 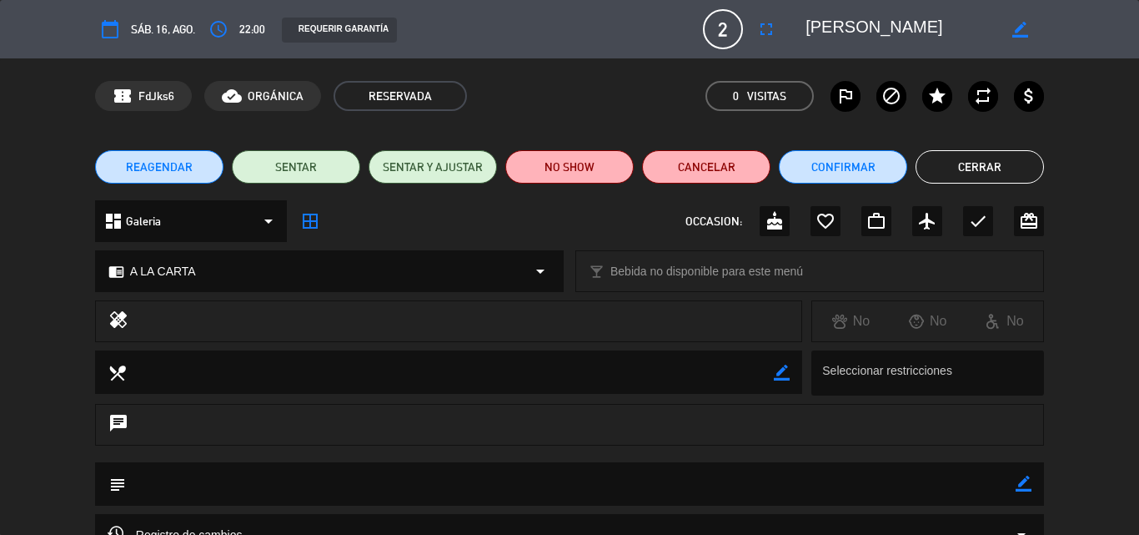 I want to click on i: healing, so click(x=118, y=321).